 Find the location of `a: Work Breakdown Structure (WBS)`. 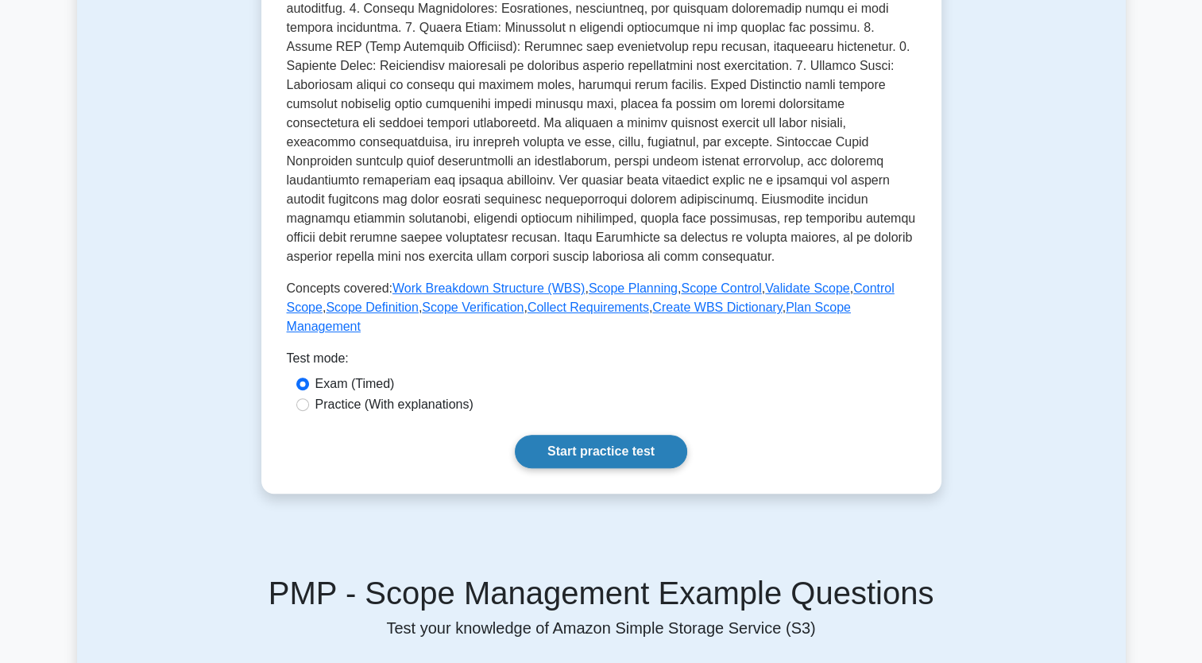

a: Work Breakdown Structure (WBS) is located at coordinates (489, 288).